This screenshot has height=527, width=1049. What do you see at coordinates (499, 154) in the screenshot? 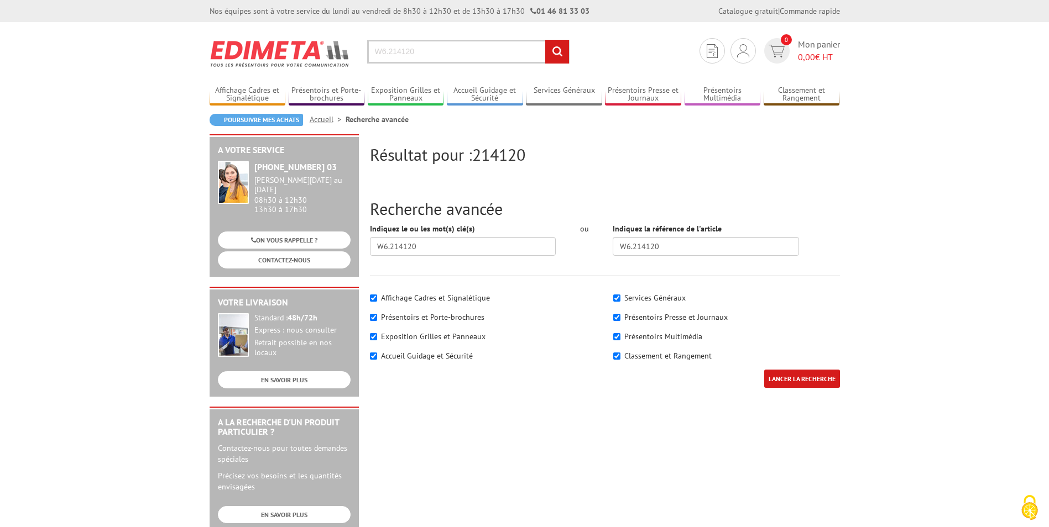
I see `span: 214120` at bounding box center [499, 154].